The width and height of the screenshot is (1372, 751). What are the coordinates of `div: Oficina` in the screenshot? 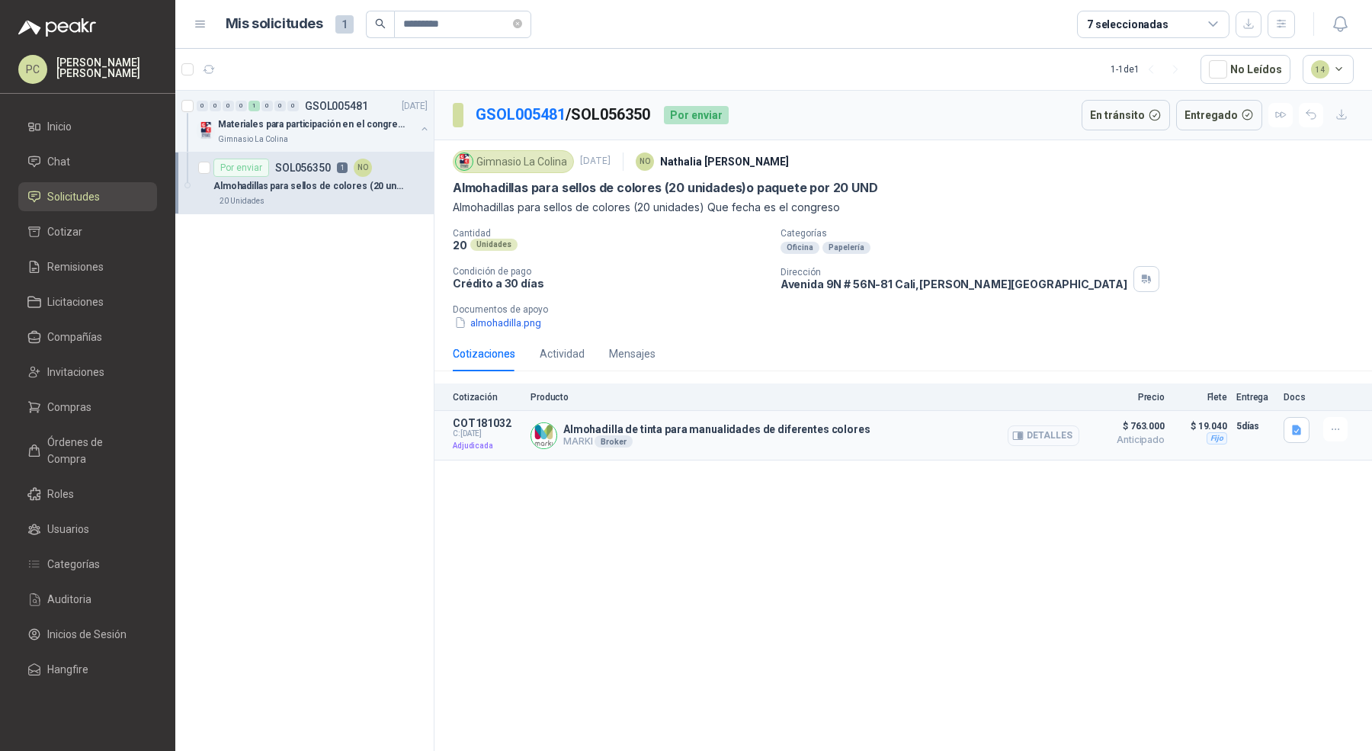 It's located at (800, 248).